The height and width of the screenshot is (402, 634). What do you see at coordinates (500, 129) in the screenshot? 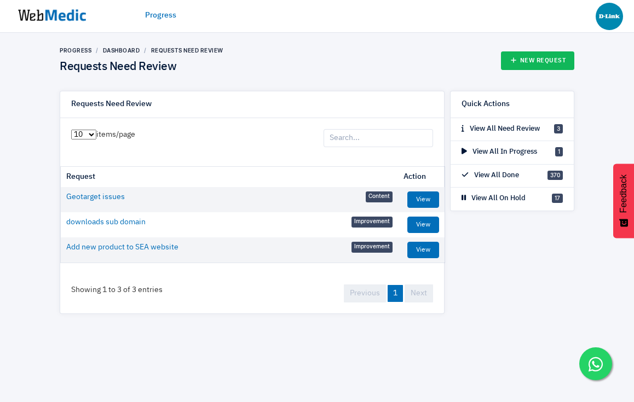
I see `p: View All Need Review` at bounding box center [500, 129].